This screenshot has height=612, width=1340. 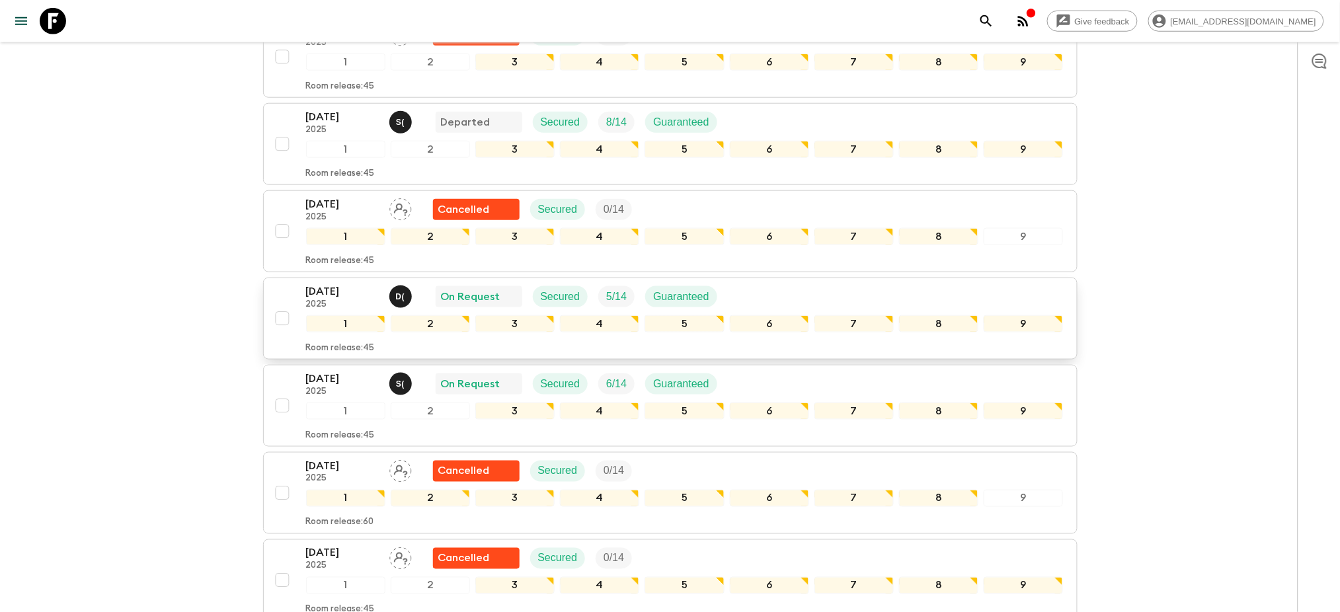 What do you see at coordinates (401, 297) in the screenshot?
I see `p: D (` at bounding box center [401, 297].